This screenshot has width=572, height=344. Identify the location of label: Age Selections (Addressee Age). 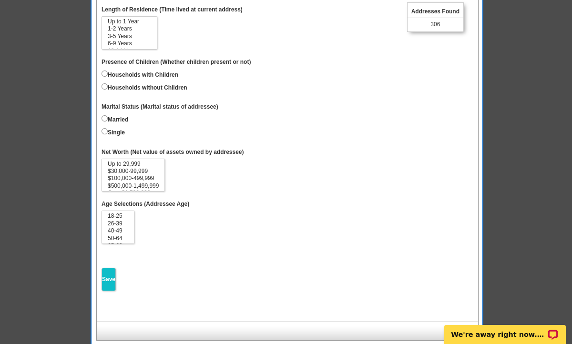
(145, 204).